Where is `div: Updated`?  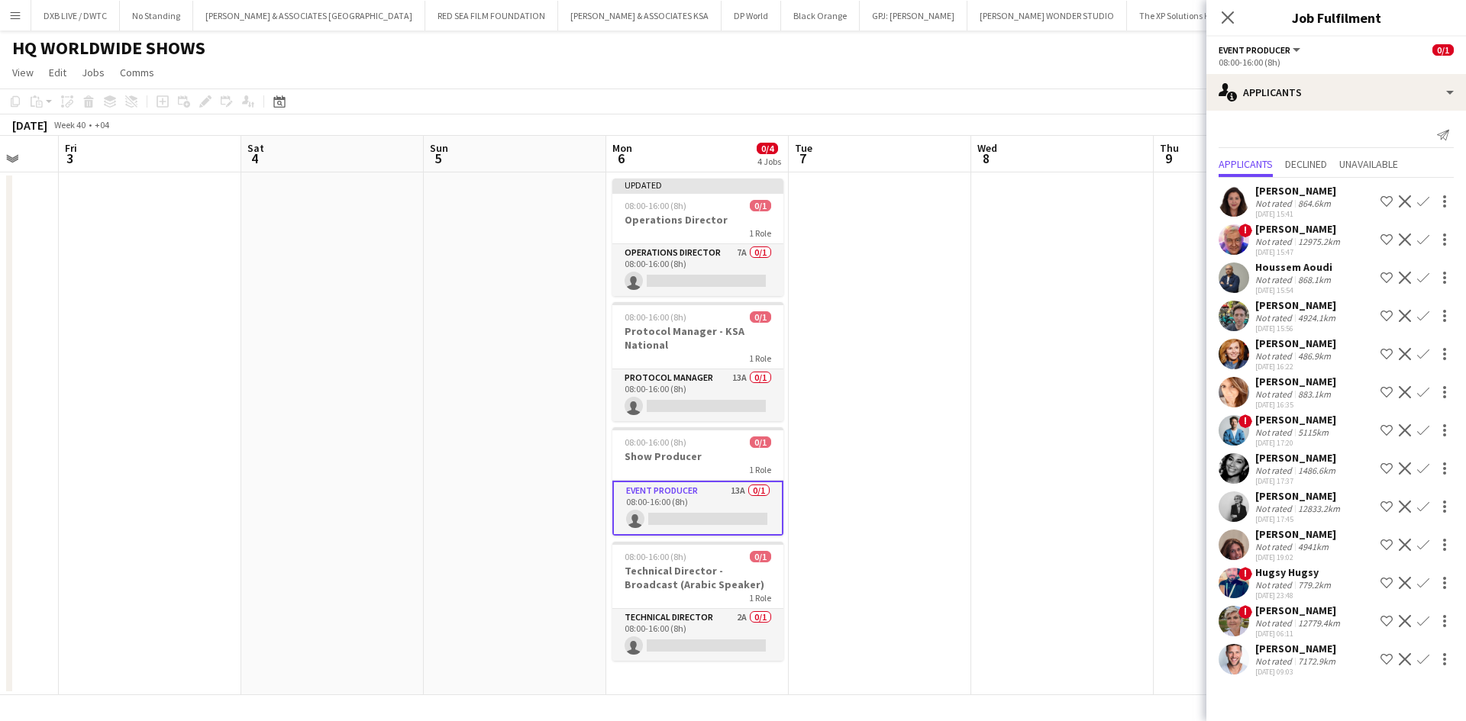 div: Updated is located at coordinates (698, 185).